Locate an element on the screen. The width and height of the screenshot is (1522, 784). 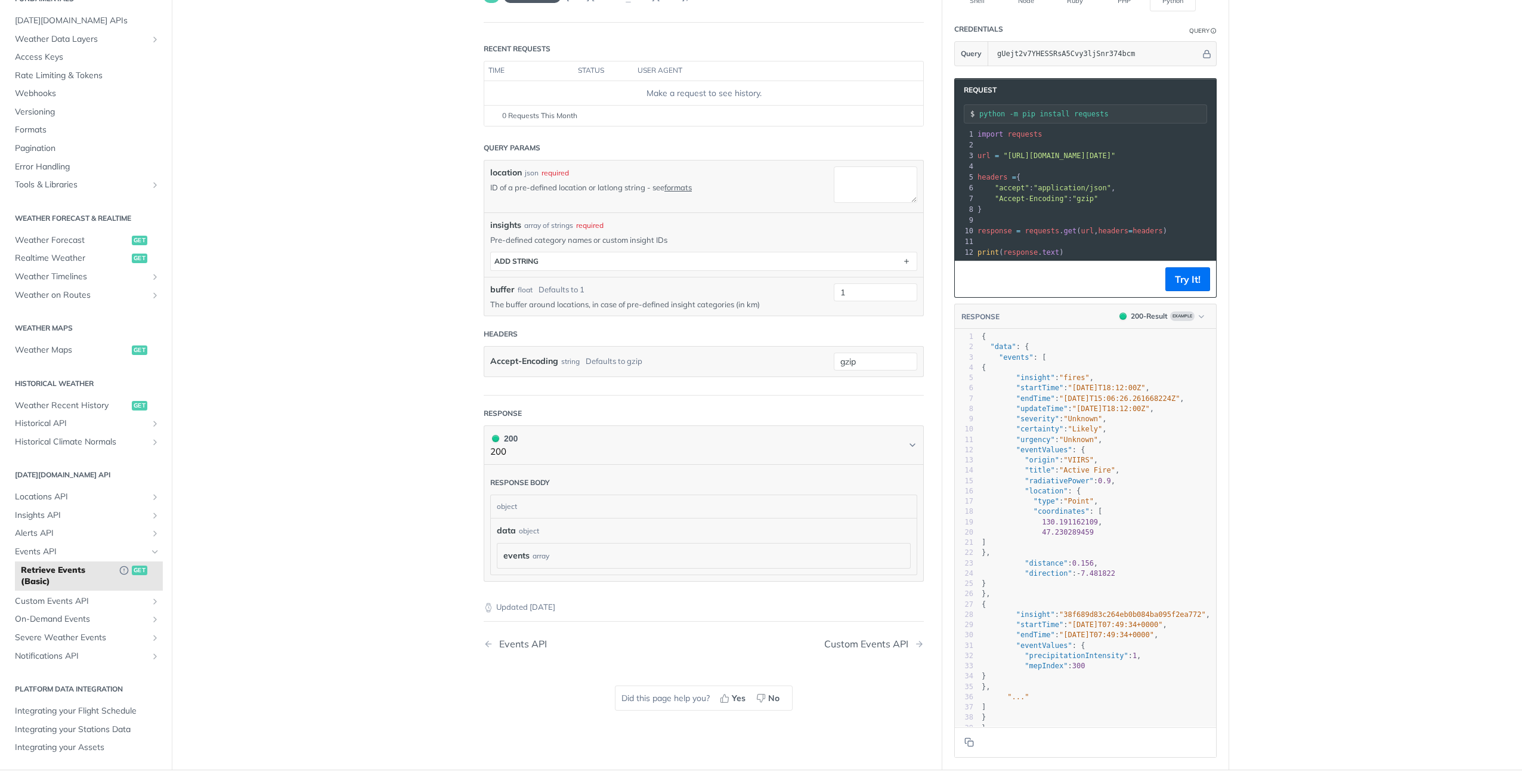
div: Events API is located at coordinates (520, 644).